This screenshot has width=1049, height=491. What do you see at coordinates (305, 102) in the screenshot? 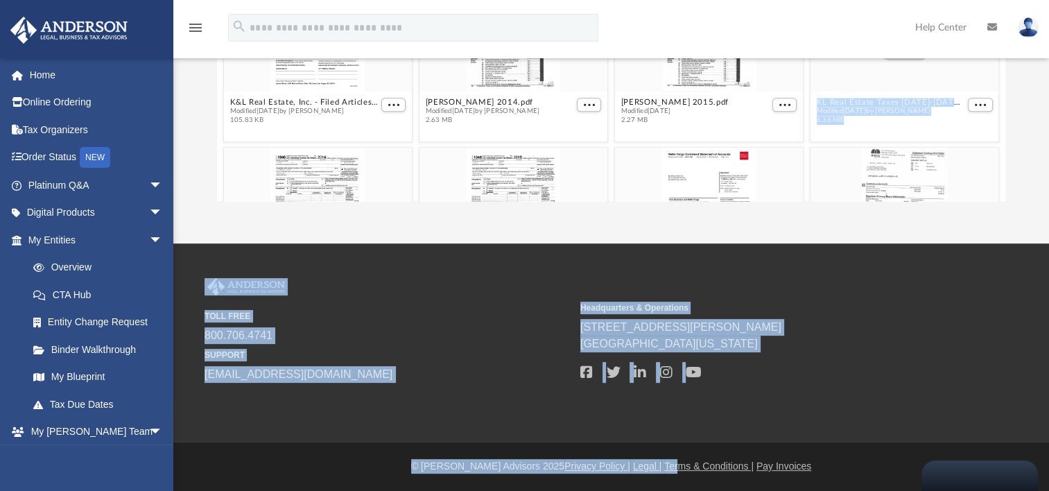
I see `button: K&L Real Estate, Inc. - Filed Articles.pdf` at bounding box center [305, 102].